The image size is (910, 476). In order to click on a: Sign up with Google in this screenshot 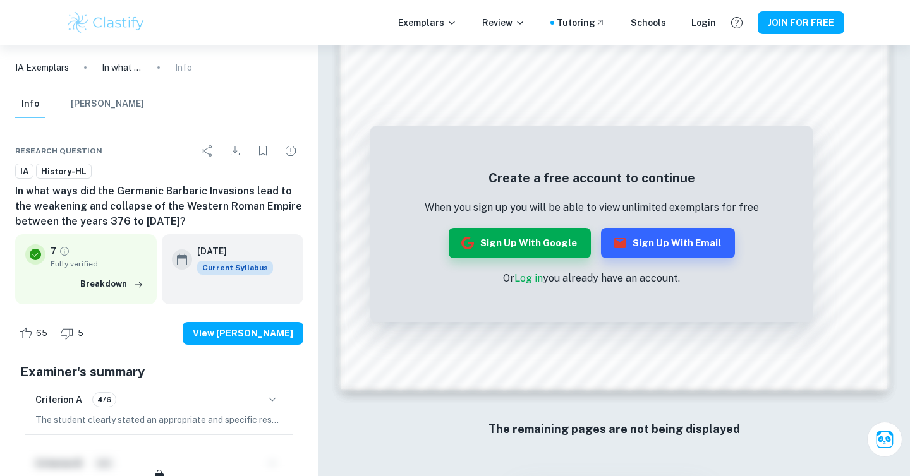, I will do `click(519, 243)`.